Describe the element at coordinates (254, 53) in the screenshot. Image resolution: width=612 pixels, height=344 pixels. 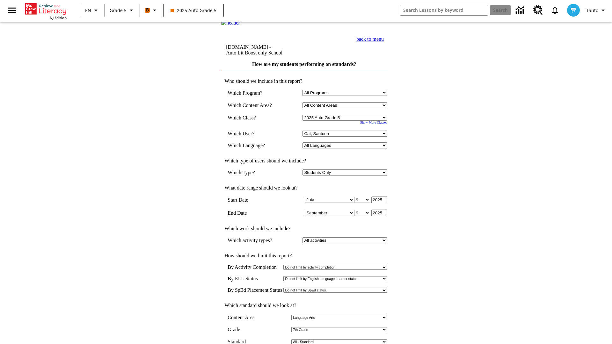
I see `nobr: Auto Lit Boost only School` at that location.